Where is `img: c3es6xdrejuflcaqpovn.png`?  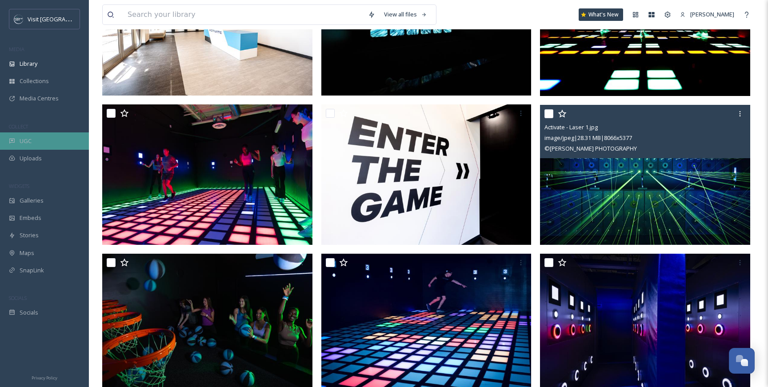 img: c3es6xdrejuflcaqpovn.png is located at coordinates (19, 19).